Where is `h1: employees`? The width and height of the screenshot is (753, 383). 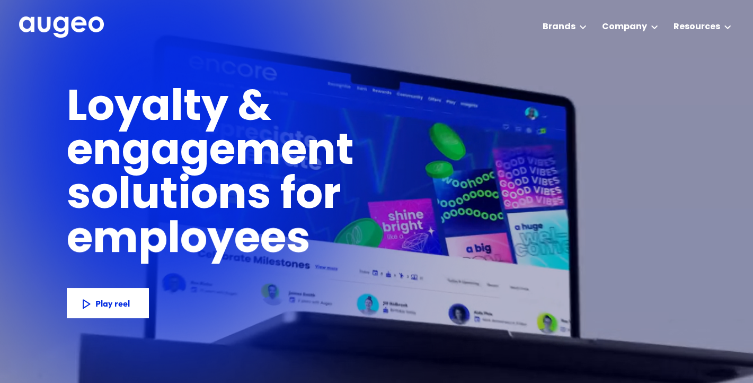 h1: employees is located at coordinates (198, 241).